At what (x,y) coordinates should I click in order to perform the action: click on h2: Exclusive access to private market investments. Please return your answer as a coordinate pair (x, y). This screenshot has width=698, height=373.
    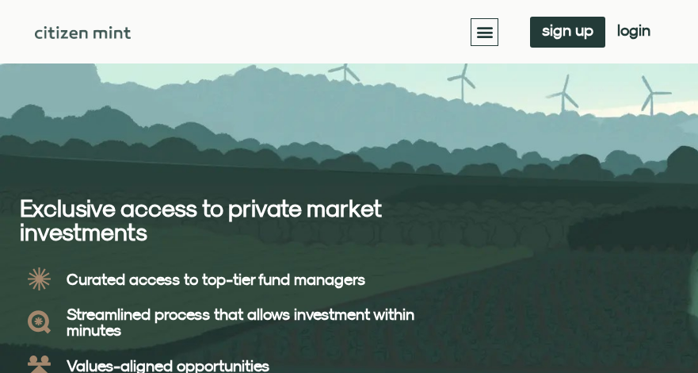
    Looking at the image, I should click on (237, 220).